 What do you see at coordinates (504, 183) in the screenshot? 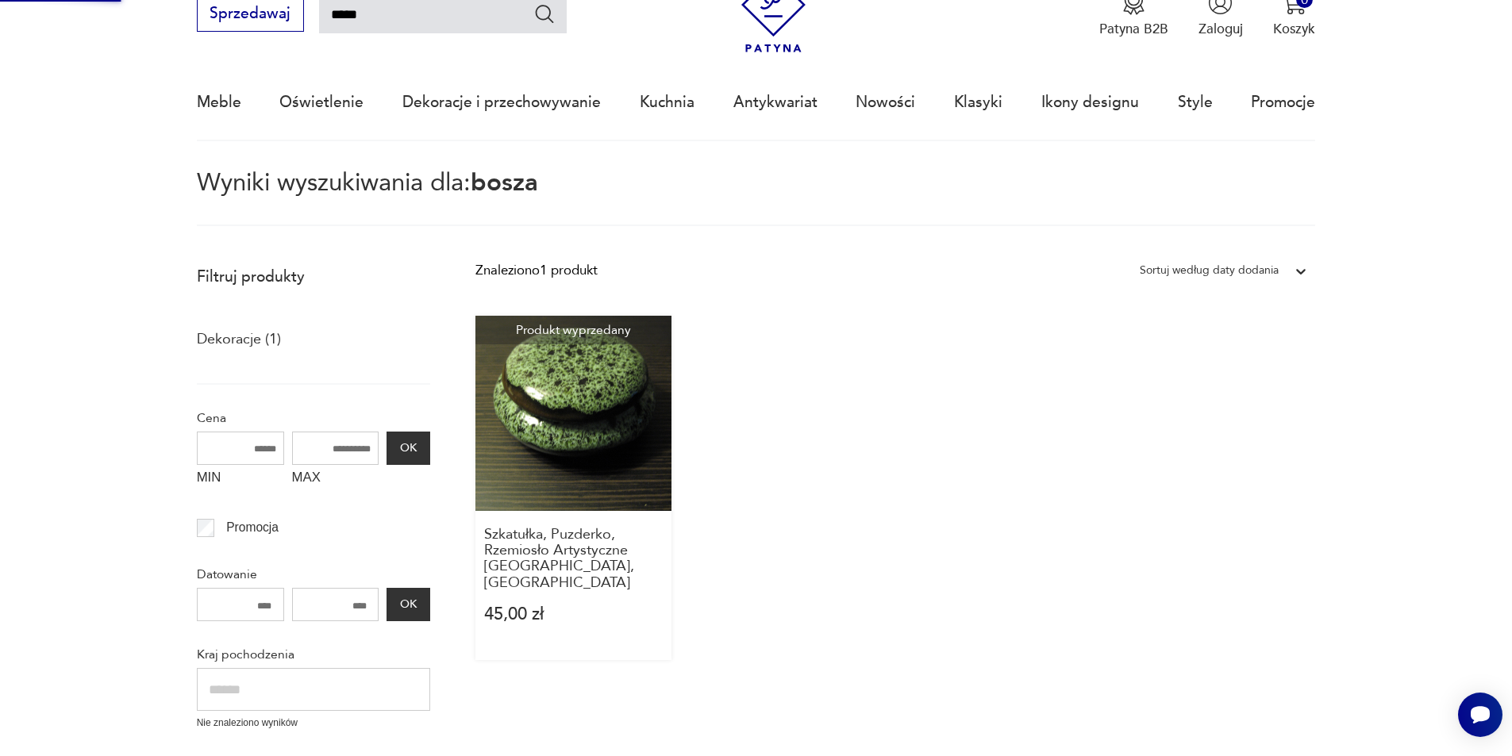
I see `span: bosza` at bounding box center [504, 183].